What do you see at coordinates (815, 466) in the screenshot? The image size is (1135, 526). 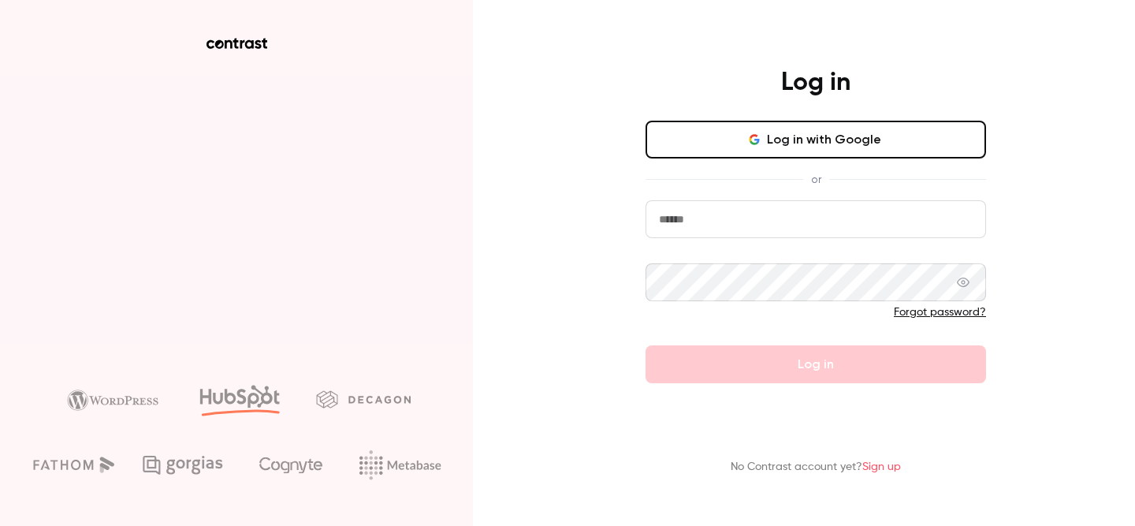 I see `p: No Contrast account yet?` at bounding box center [815, 466].